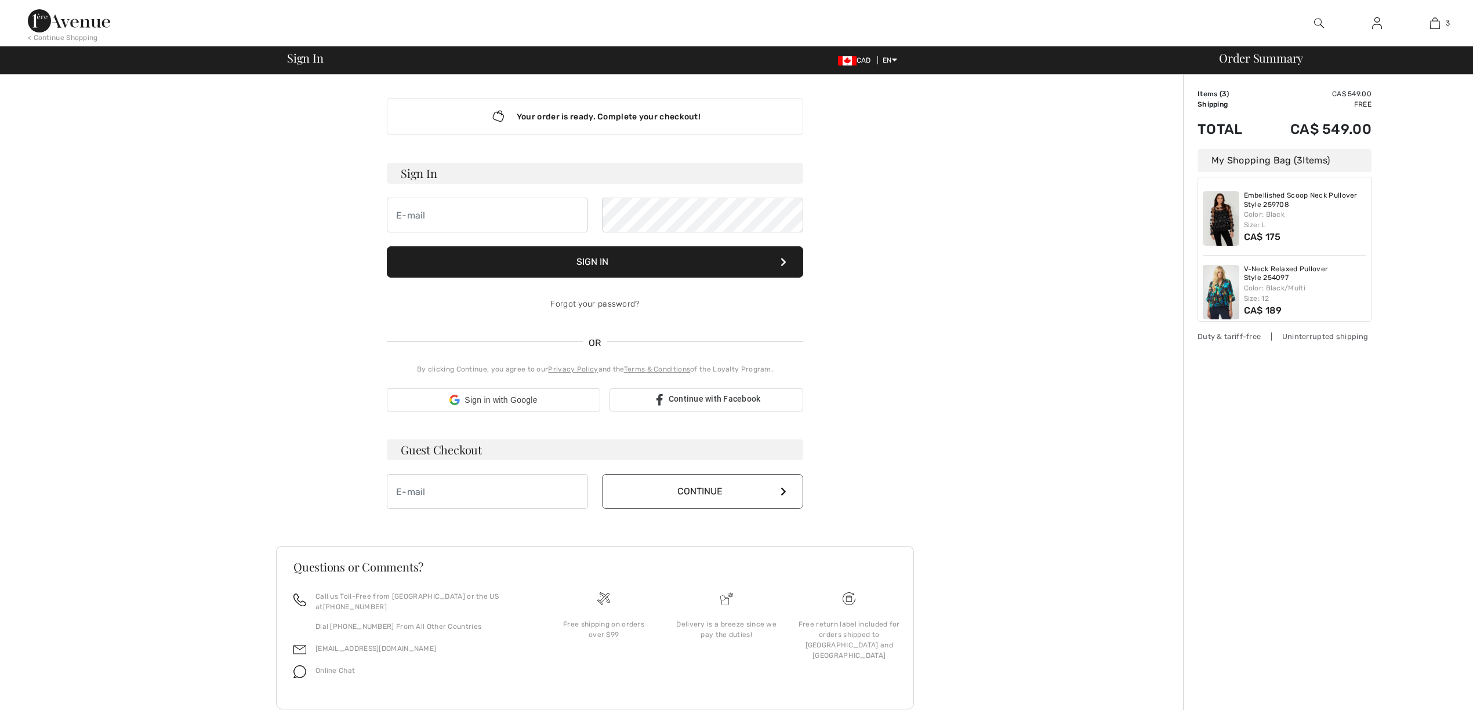  What do you see at coordinates (595, 262) in the screenshot?
I see `button: Sign In` at bounding box center [595, 262].